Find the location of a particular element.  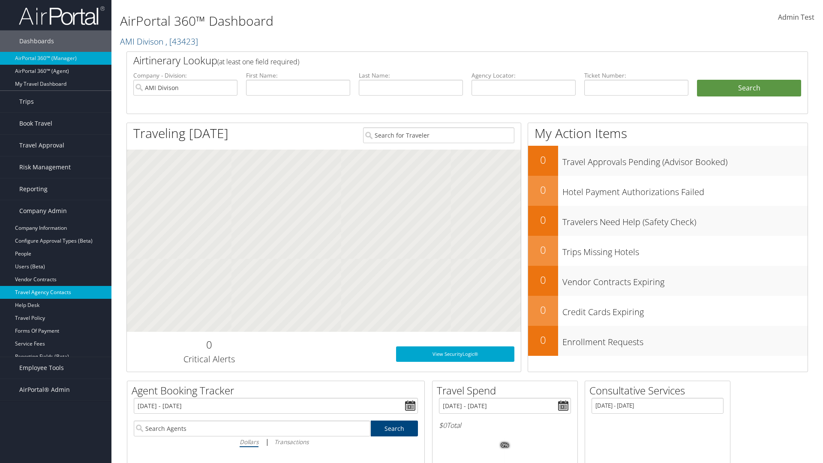

span: Employee Tools is located at coordinates (42, 368).